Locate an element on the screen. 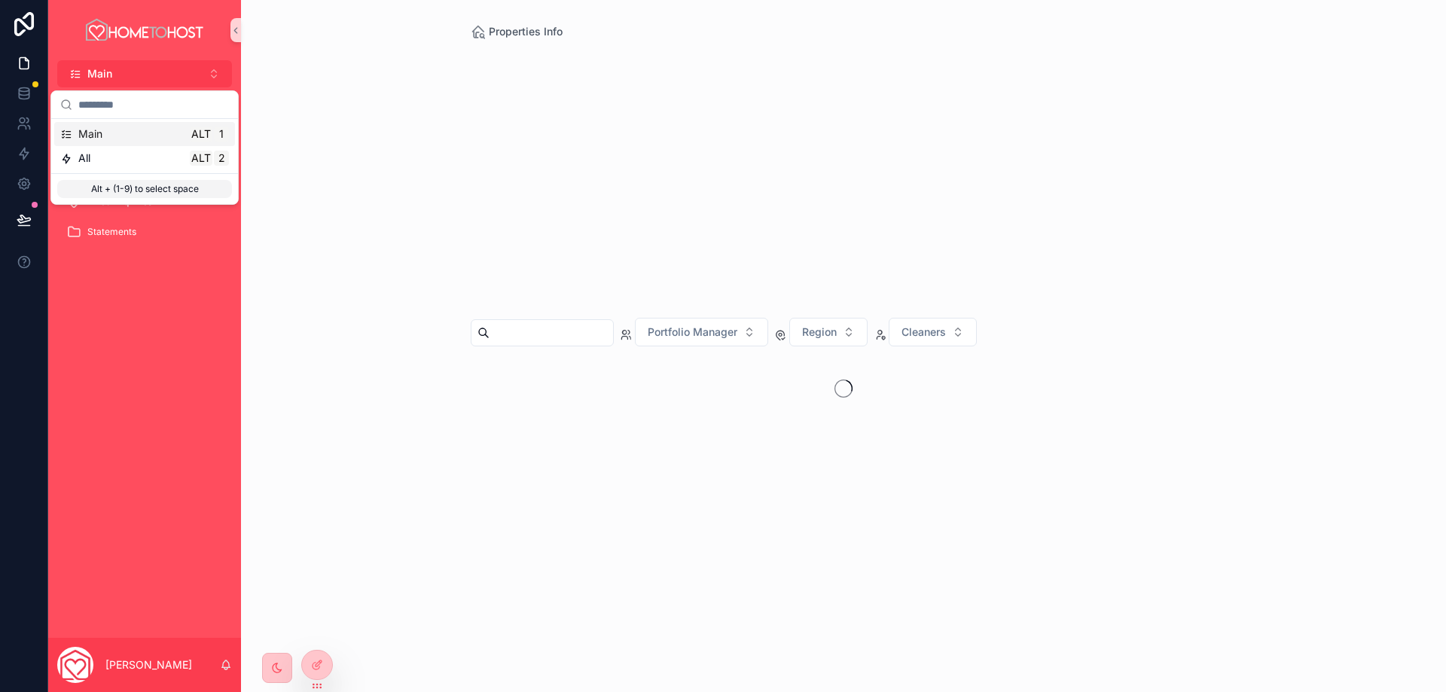 Image resolution: width=1446 pixels, height=692 pixels. span: Cleaners is located at coordinates (924, 332).